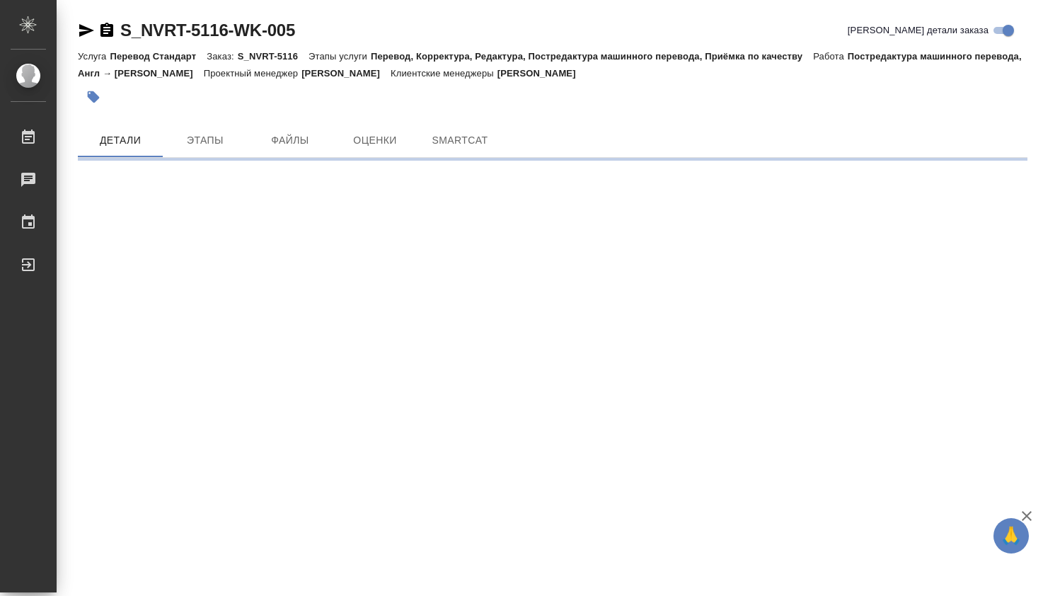 The image size is (1043, 596). Describe the element at coordinates (340, 56) in the screenshot. I see `p: Этапы услуги` at that location.